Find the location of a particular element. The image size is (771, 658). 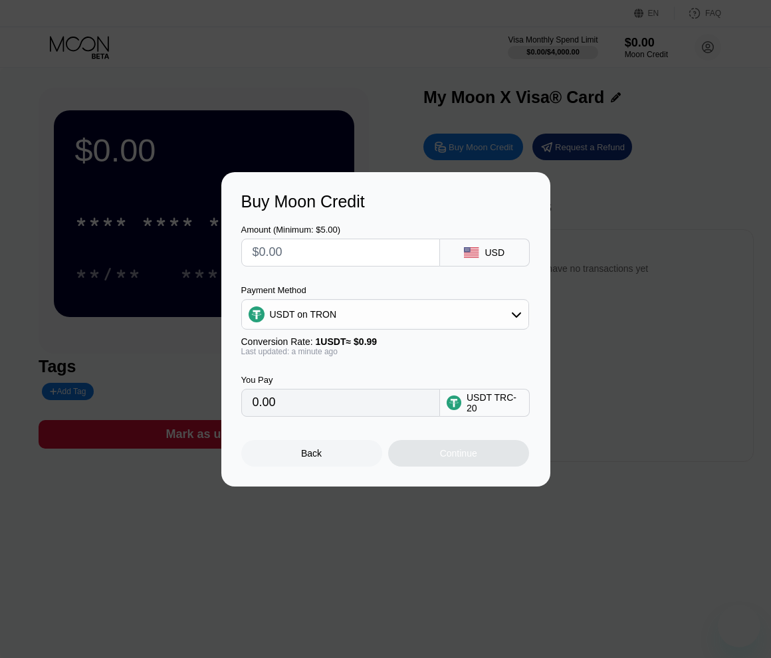

div: USDT TRC-20 is located at coordinates (495, 403).